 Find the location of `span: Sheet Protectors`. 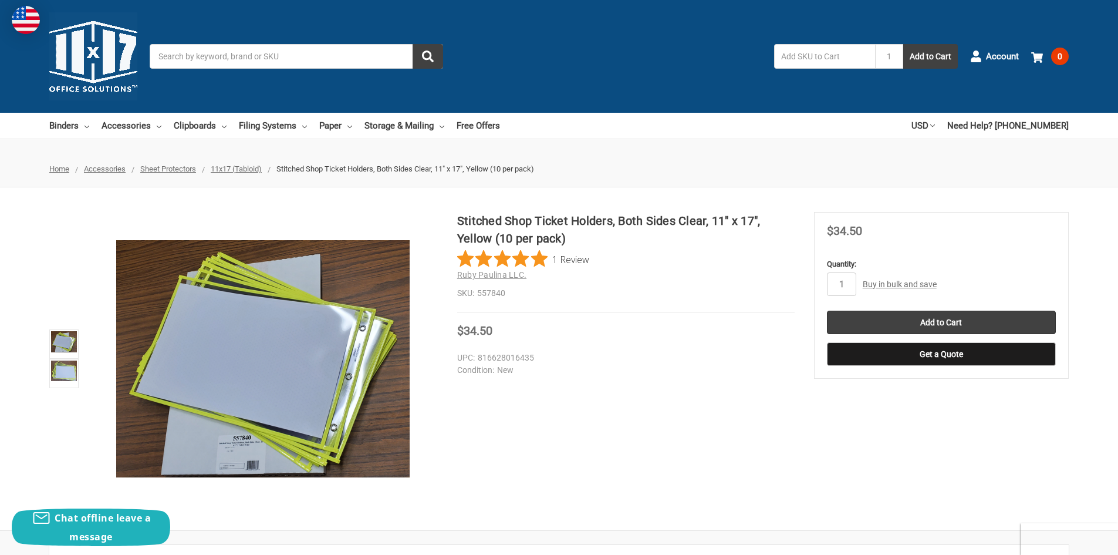

span: Sheet Protectors is located at coordinates (168, 168).